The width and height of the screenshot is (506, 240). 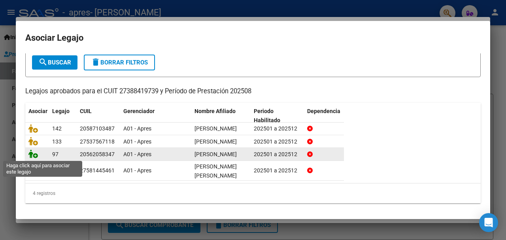 What do you see at coordinates (334, 116) in the screenshot?
I see `datatable-header-cell: Dependencia` at bounding box center [334, 116].